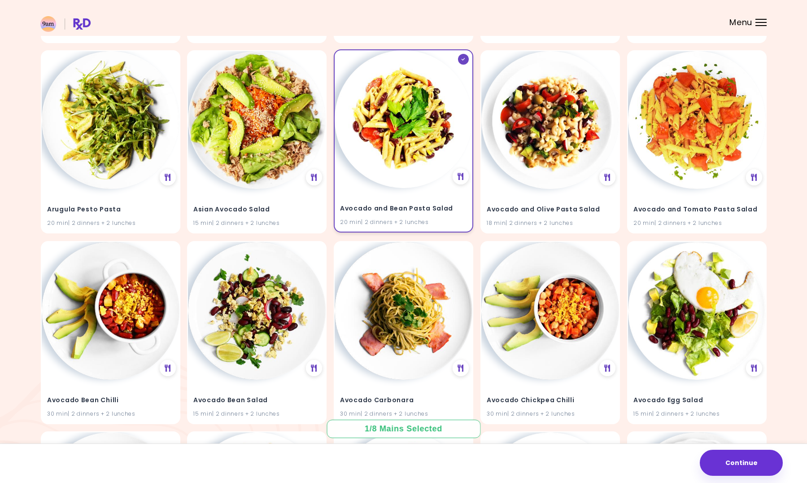 The height and width of the screenshot is (483, 807). I want to click on span: Menu, so click(741, 22).